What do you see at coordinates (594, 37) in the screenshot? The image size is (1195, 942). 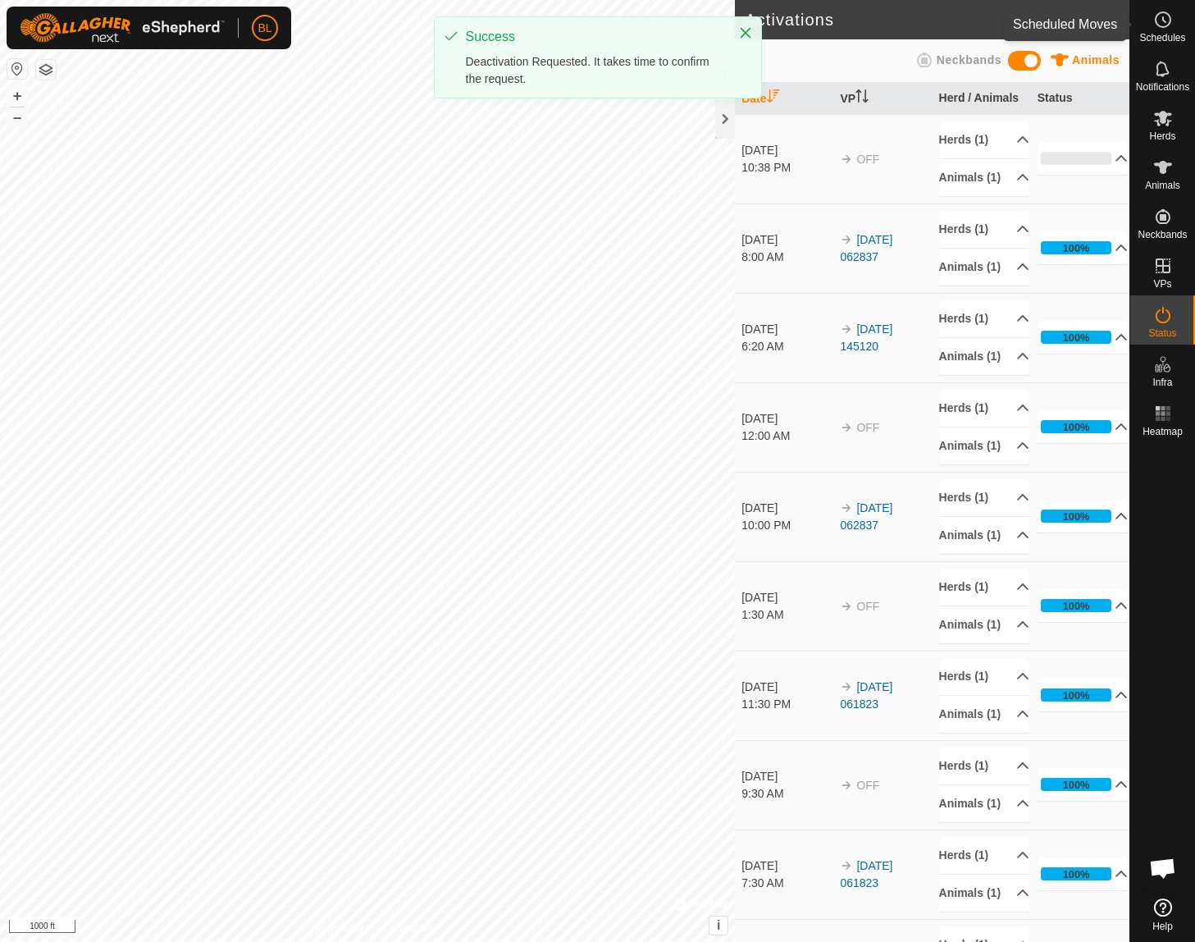 I see `div: Success` at bounding box center [594, 37].